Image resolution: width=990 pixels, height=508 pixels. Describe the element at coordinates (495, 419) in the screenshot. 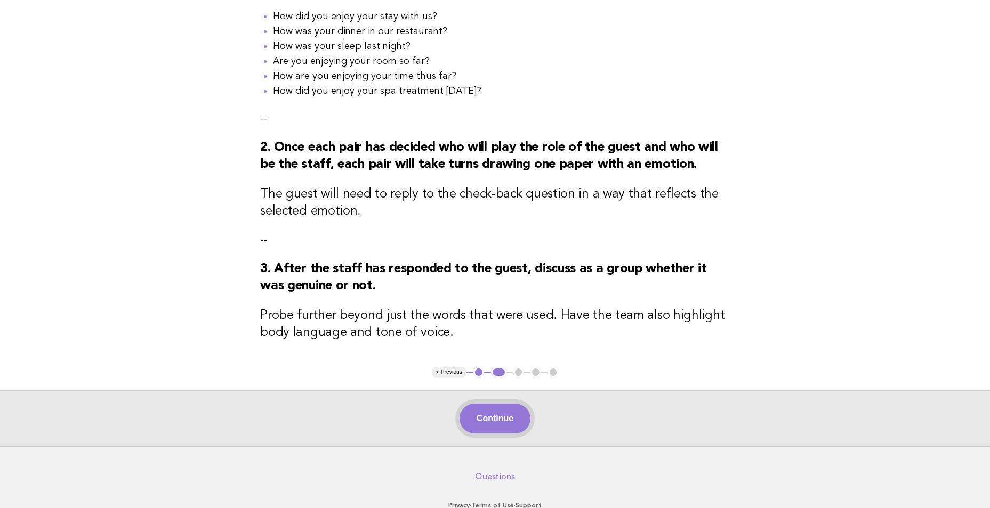

I see `button: Continue` at that location.